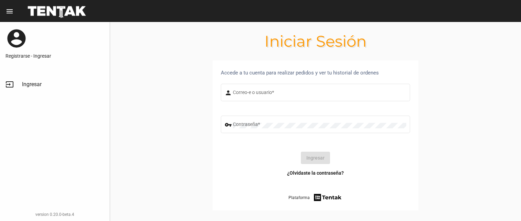  I want to click on div: Accede a tu cuenta para realizar pedidos y ver tu historial de ordenes, so click(316, 73).